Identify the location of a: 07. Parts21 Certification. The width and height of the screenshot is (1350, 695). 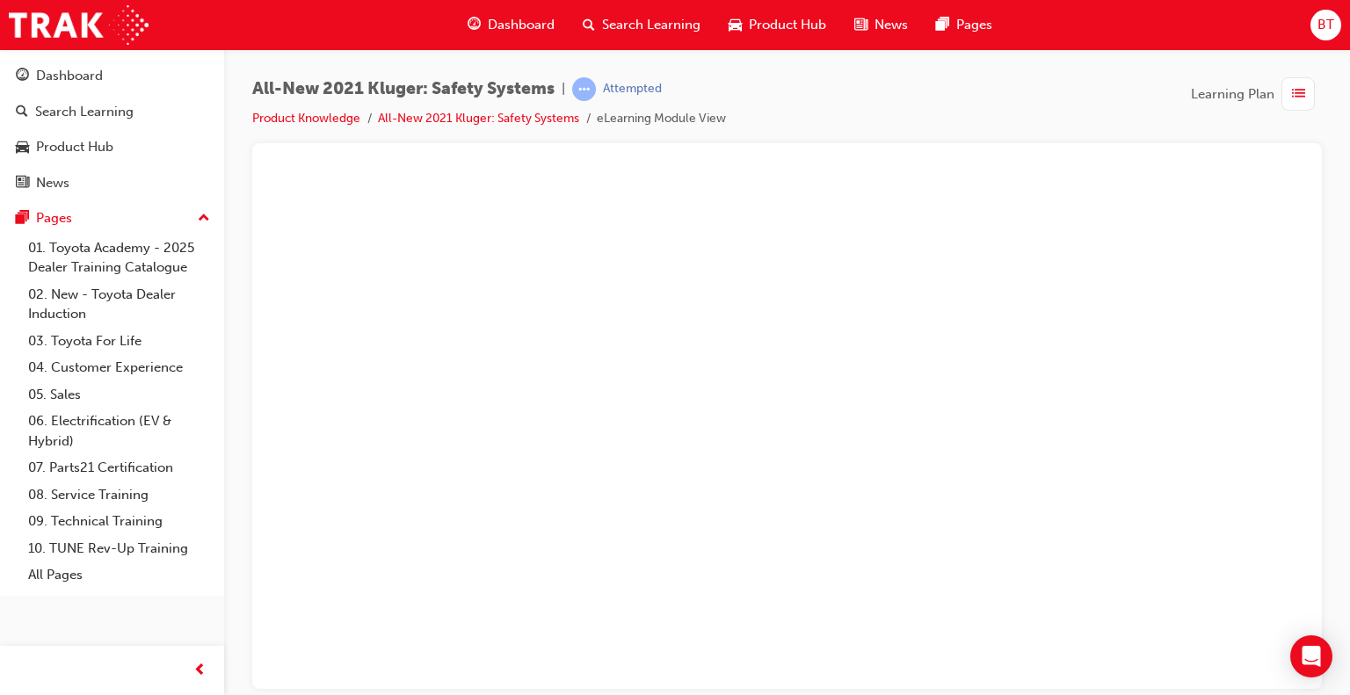
(119, 467).